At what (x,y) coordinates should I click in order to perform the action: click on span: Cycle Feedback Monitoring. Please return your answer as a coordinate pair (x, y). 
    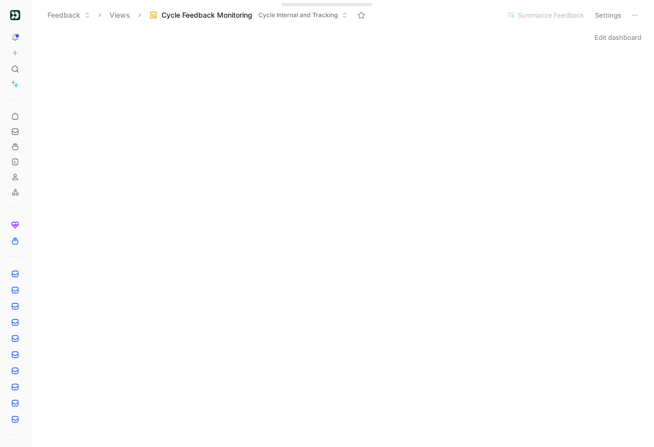
    Looking at the image, I should click on (207, 15).